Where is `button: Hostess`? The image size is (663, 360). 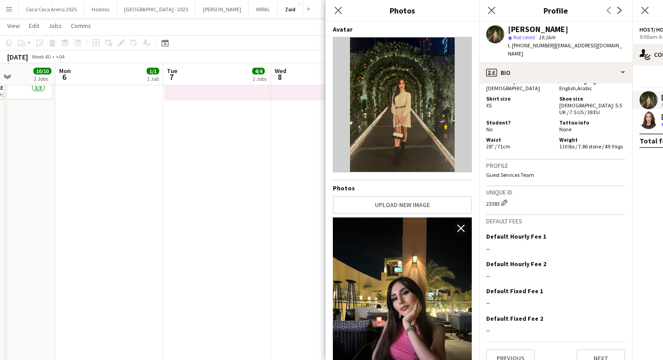
button: Hostess is located at coordinates (101, 9).